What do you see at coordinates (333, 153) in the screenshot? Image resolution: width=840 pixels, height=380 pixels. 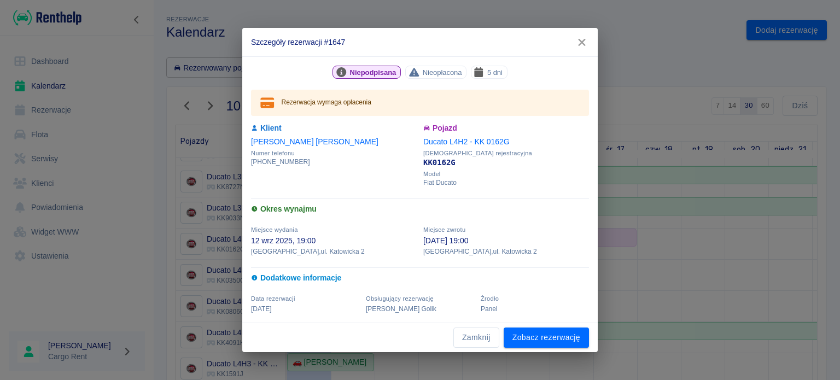 I see `span: Numer telefonu` at bounding box center [333, 153].